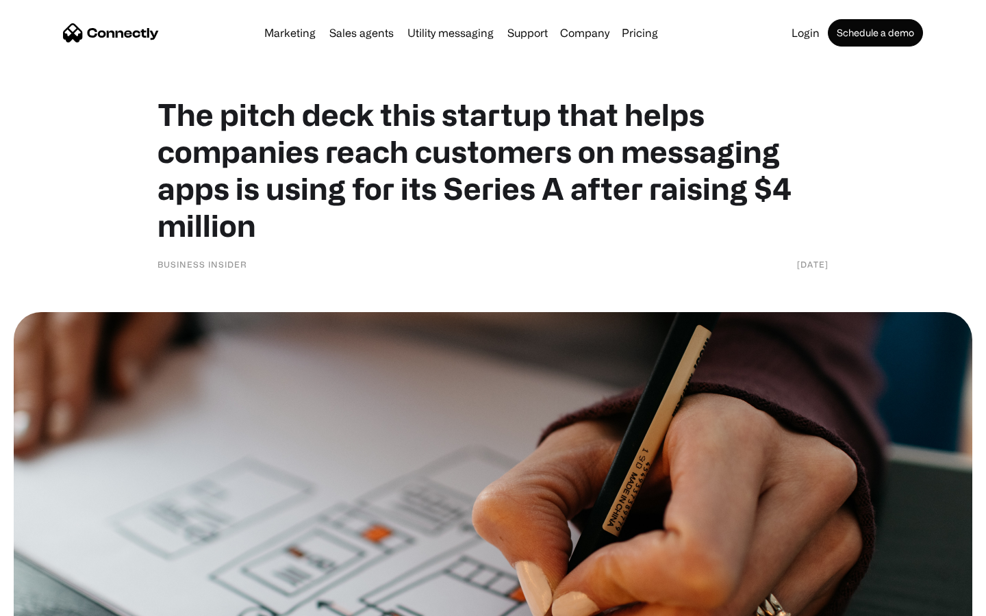 Image resolution: width=986 pixels, height=616 pixels. Describe the element at coordinates (202, 264) in the screenshot. I see `div: Business Insider` at that location.